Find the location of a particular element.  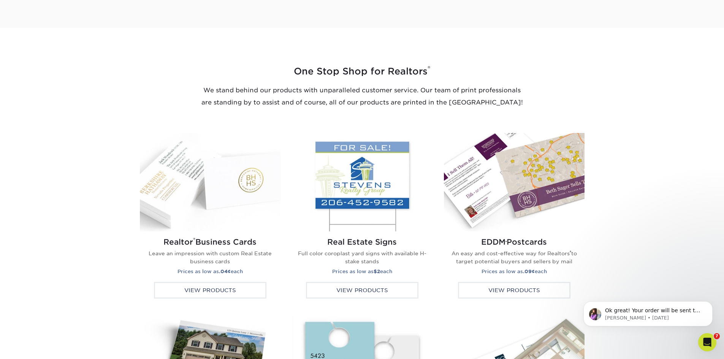

span: 7 is located at coordinates (717, 337).